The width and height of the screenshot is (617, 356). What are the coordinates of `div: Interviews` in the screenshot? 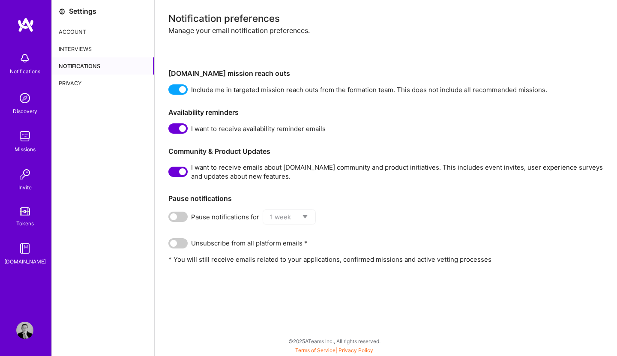 It's located at (103, 49).